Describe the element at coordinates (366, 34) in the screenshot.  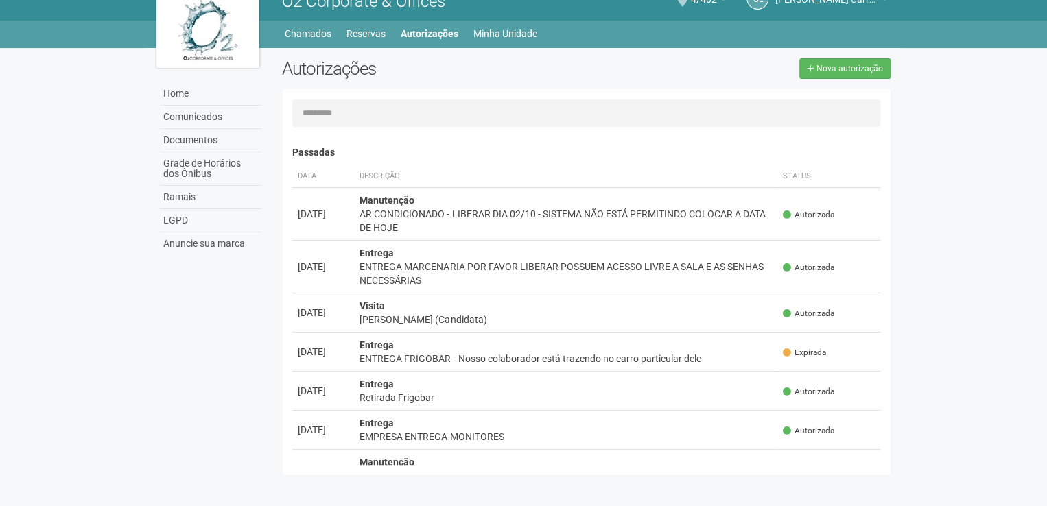
I see `a: Reservas` at that location.